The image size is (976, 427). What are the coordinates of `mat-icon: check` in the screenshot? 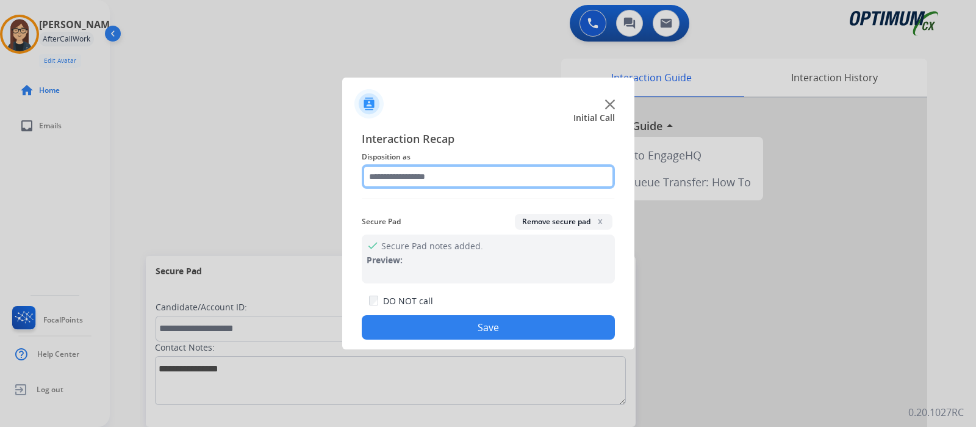 It's located at (372, 244).